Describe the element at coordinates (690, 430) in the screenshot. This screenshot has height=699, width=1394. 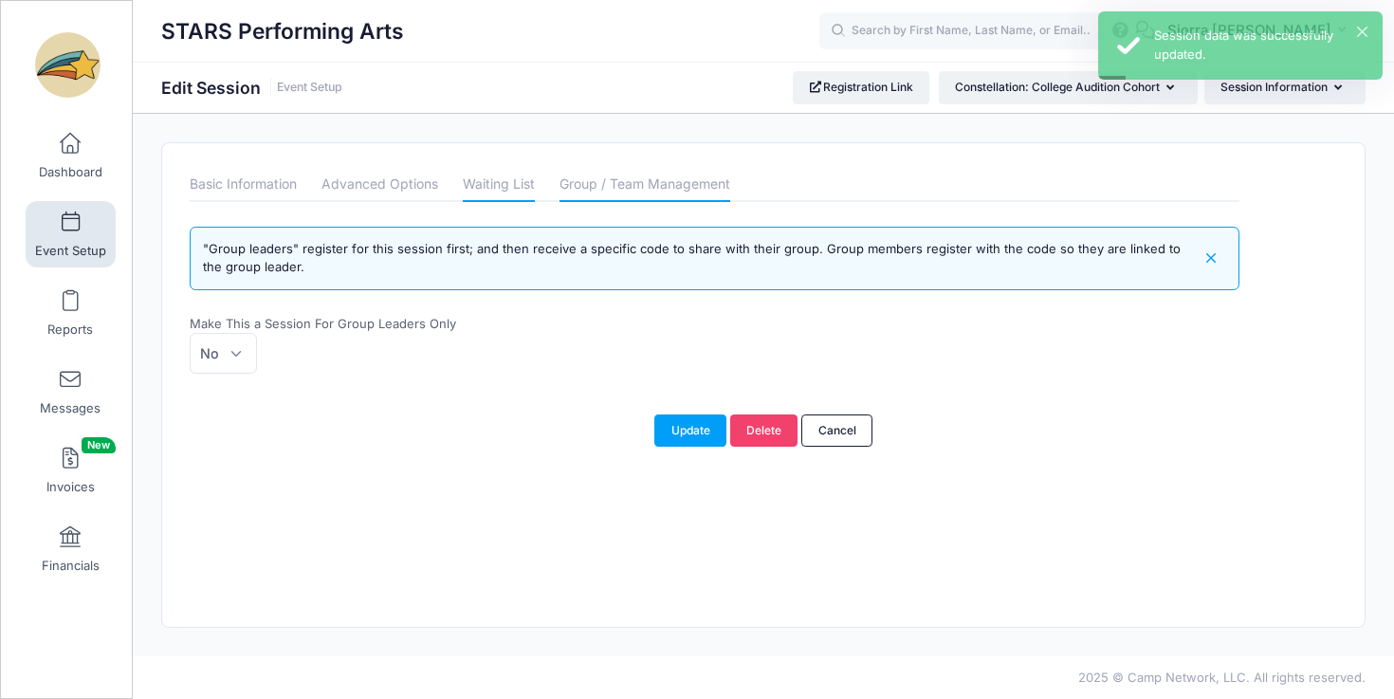
I see `button: Update` at that location.